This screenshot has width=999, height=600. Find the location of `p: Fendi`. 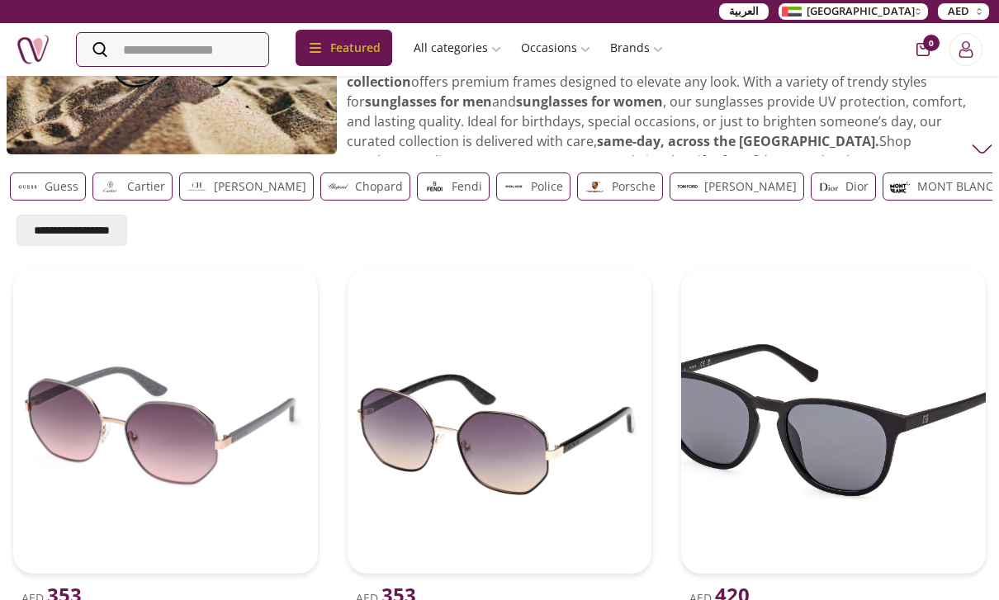

p: Fendi is located at coordinates (466, 187).